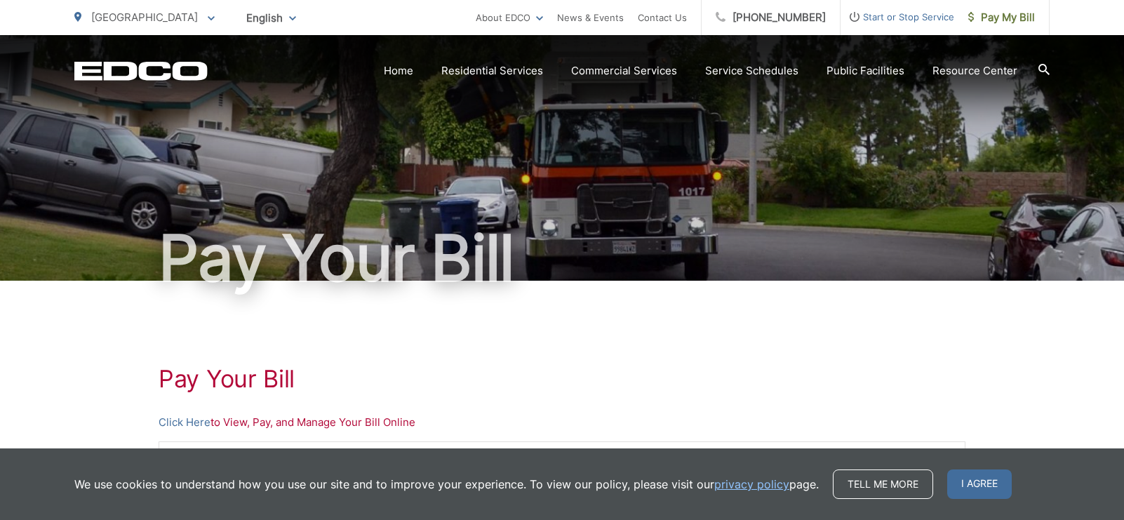 The height and width of the screenshot is (520, 1124). What do you see at coordinates (184, 422) in the screenshot?
I see `a: Click Here` at bounding box center [184, 422].